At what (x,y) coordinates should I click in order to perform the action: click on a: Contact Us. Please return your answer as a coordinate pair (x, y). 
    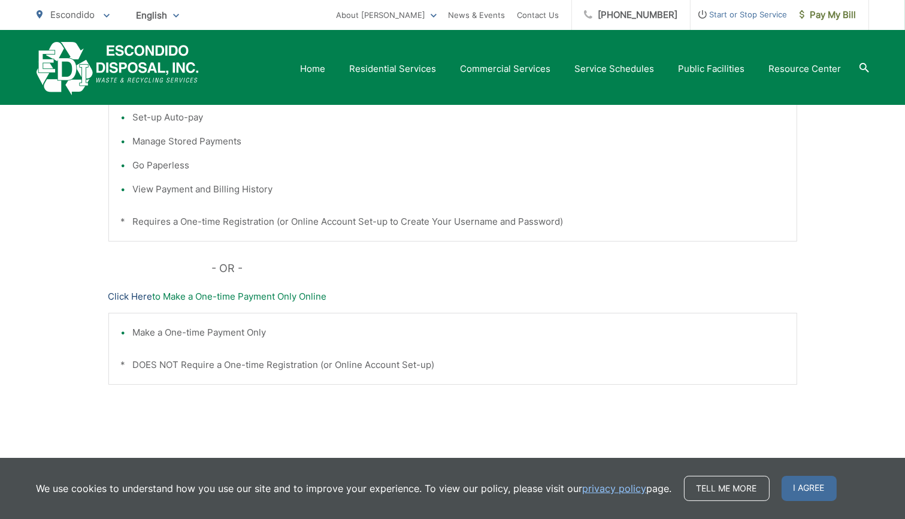
    Looking at the image, I should click on (538, 15).